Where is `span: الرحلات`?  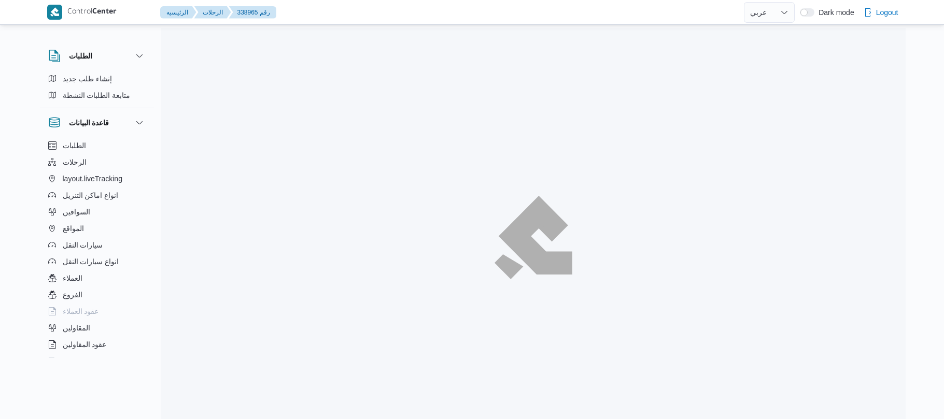 span: الرحلات is located at coordinates (75, 162).